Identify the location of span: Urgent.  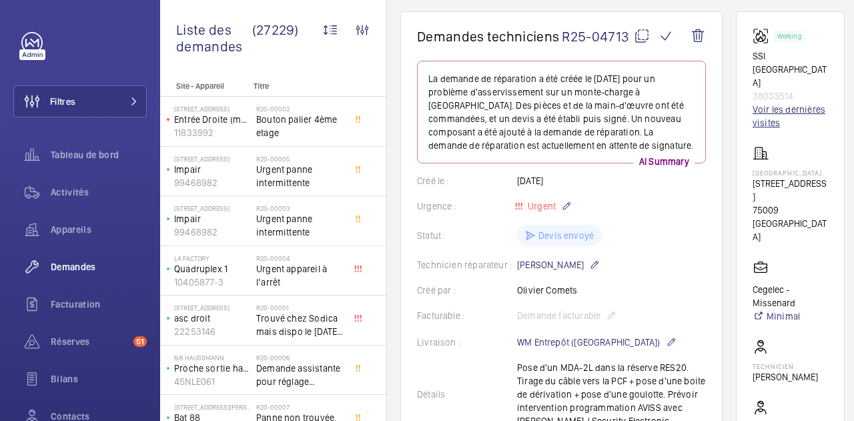
(540, 206).